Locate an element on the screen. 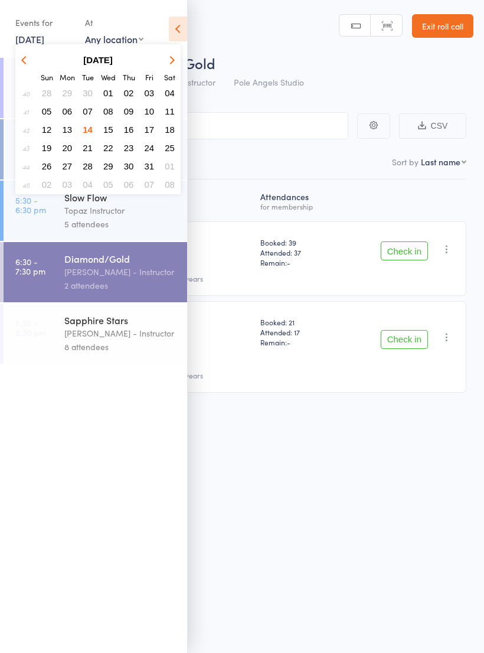 This screenshot has height=653, width=484. em: 40 is located at coordinates (26, 93).